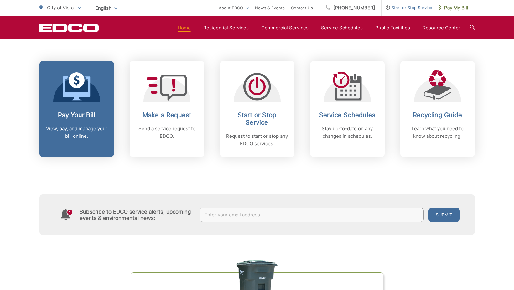 The height and width of the screenshot is (290, 514). What do you see at coordinates (437, 115) in the screenshot?
I see `h2: Recycling Guide` at bounding box center [437, 115].